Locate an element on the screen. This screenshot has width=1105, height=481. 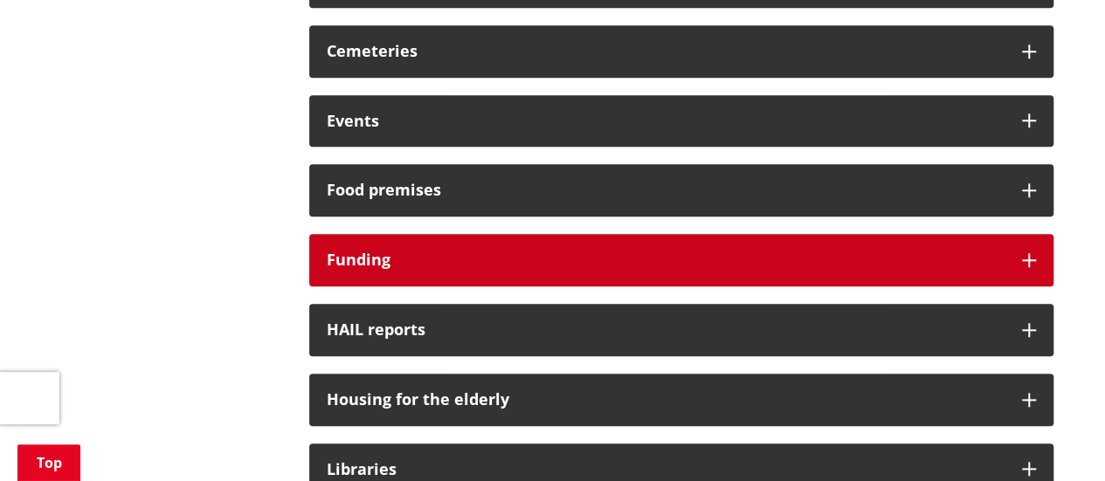
h3: Libraries is located at coordinates (665, 470).